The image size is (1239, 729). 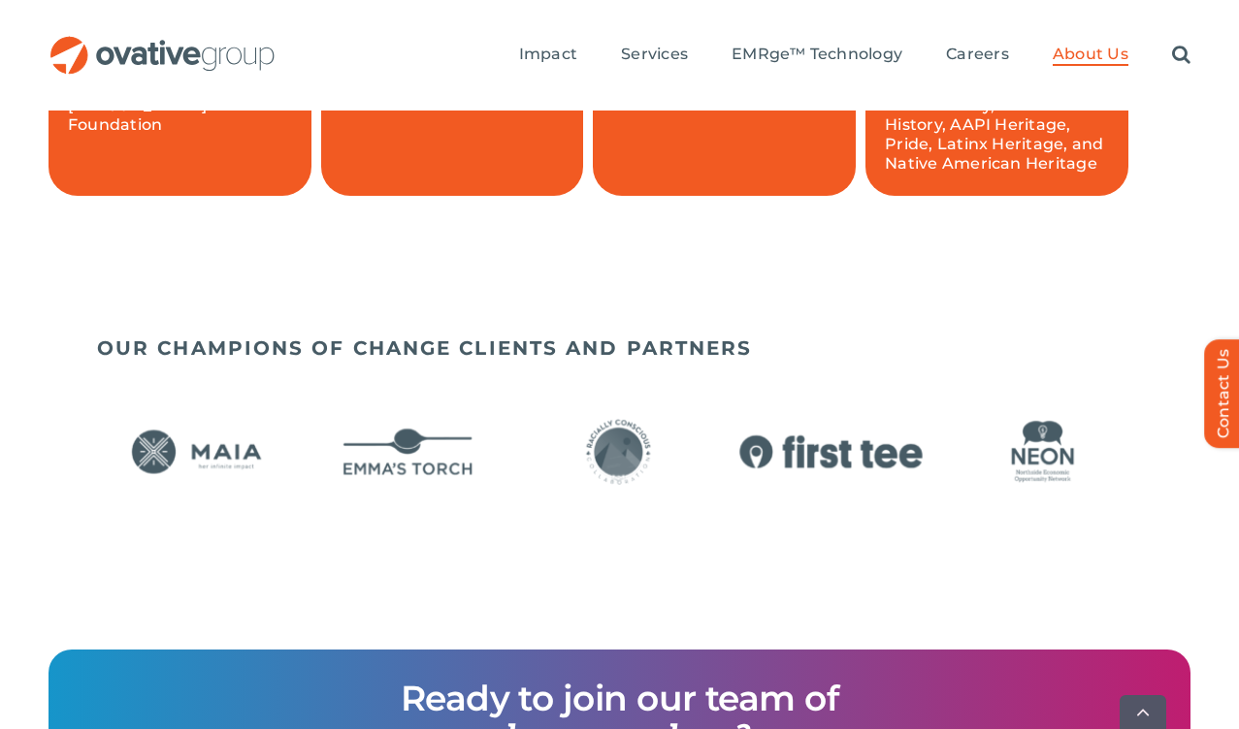 I want to click on a: Services, so click(x=654, y=55).